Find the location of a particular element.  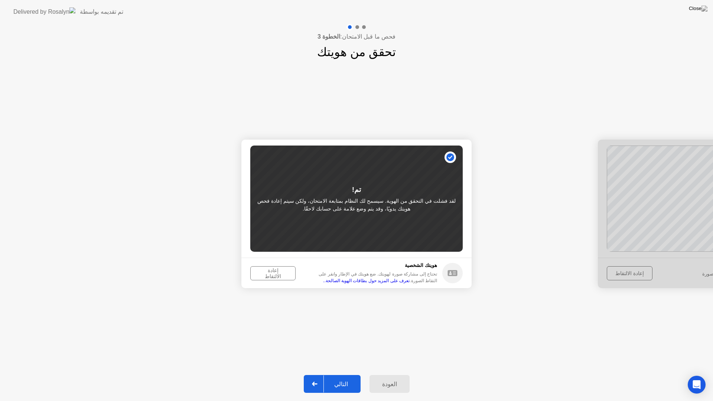

div: العودة is located at coordinates (390, 384).